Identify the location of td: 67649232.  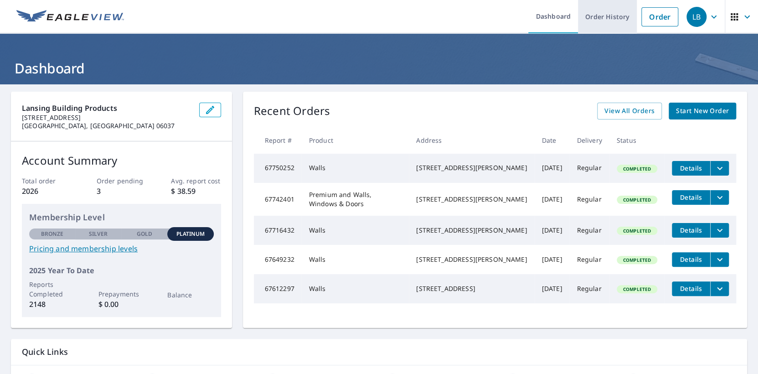
(278, 259).